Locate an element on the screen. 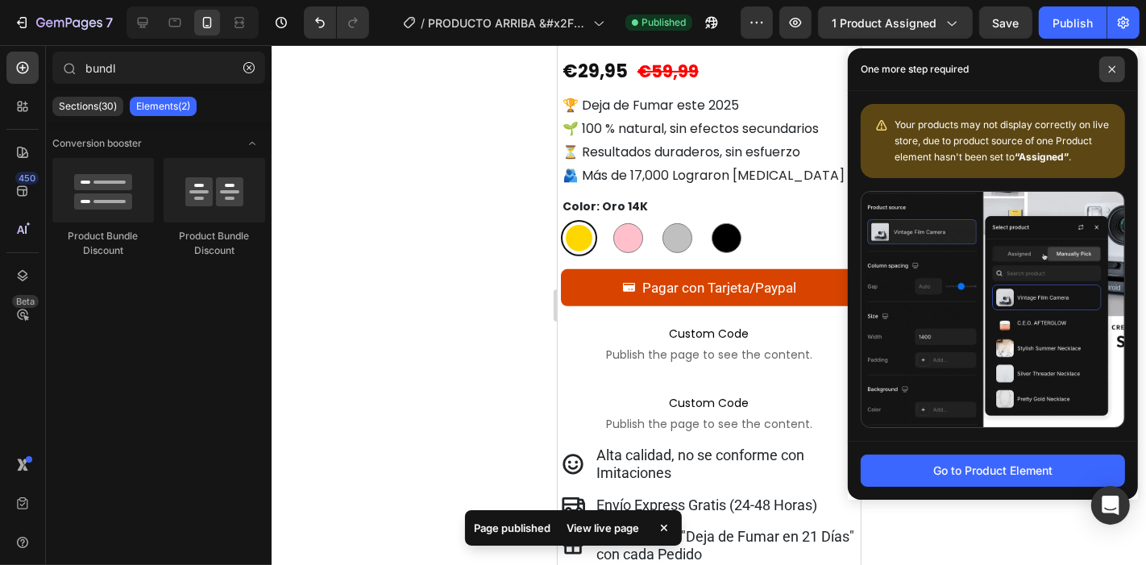 The height and width of the screenshot is (565, 1146). p: One more step required is located at coordinates (915, 69).